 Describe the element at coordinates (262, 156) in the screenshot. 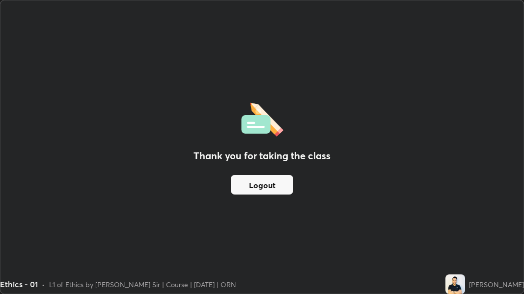

I see `h2: Thank you for taking the class` at that location.